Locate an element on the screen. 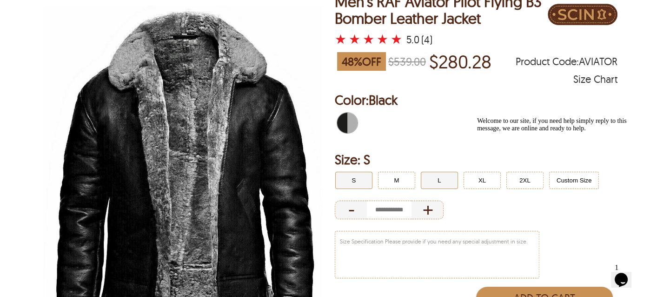 Image resolution: width=650 pixels, height=297 pixels. div: (4) is located at coordinates (427, 40).